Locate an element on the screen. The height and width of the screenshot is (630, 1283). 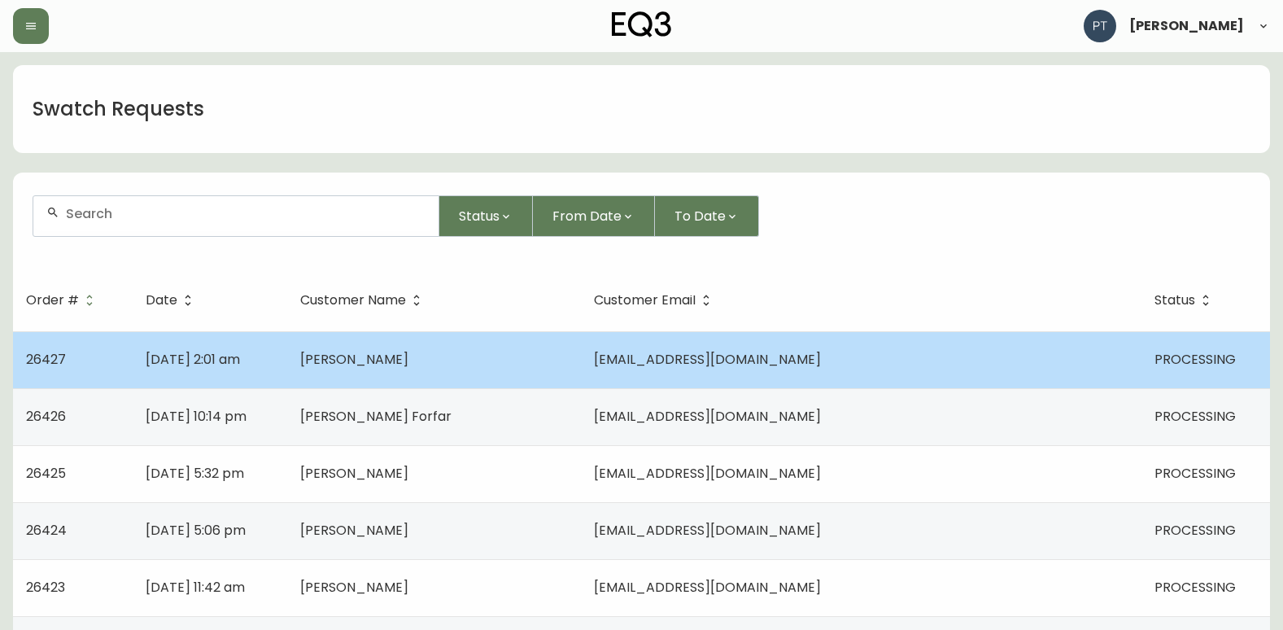
span: 26424 is located at coordinates (46, 530).